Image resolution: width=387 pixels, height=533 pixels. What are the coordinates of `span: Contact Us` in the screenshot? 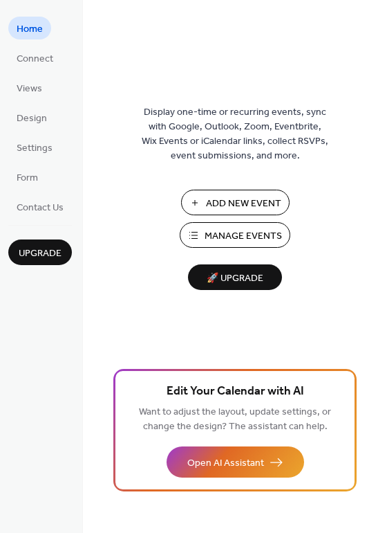 It's located at (40, 208).